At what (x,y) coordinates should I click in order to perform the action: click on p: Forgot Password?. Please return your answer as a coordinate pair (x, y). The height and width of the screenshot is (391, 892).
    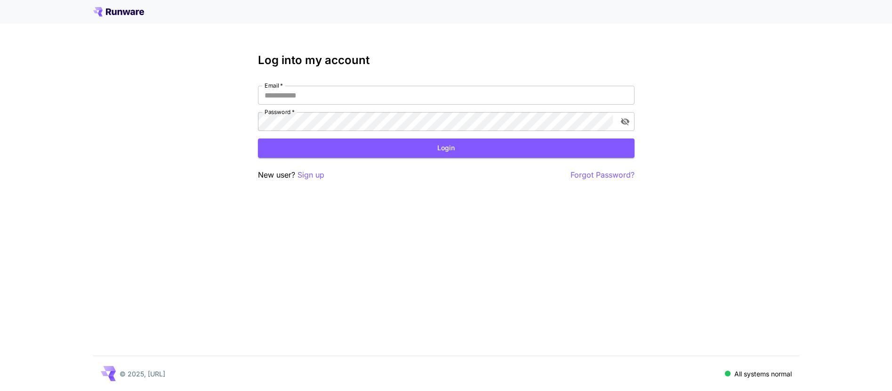
    Looking at the image, I should click on (603, 175).